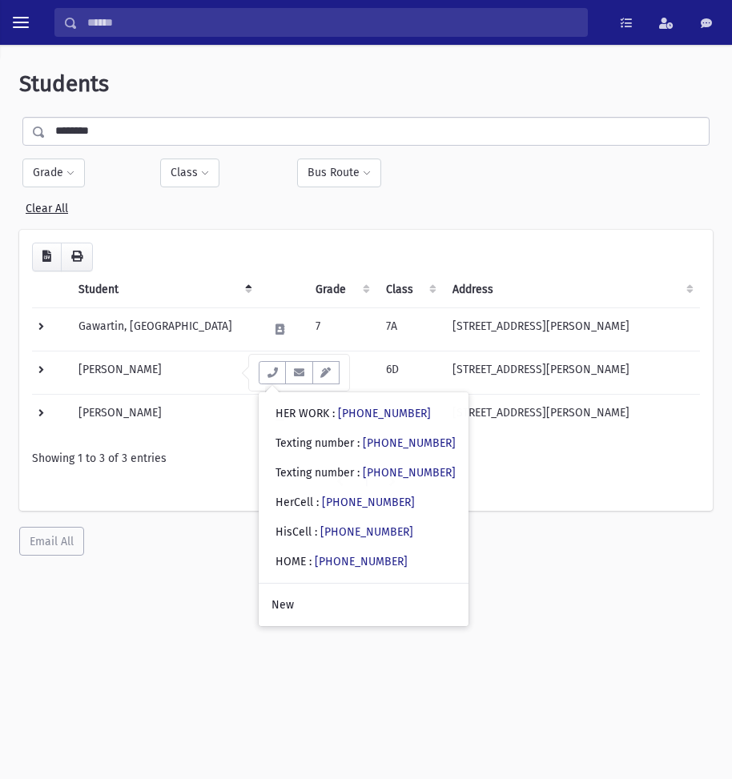  Describe the element at coordinates (51, 541) in the screenshot. I see `button: Email All` at that location.